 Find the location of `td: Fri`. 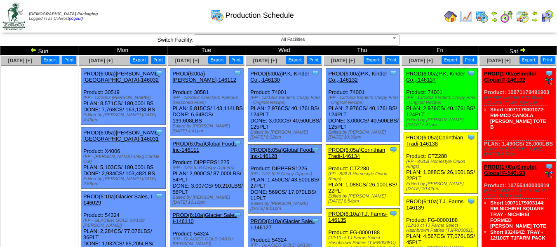

td: Fri is located at coordinates (440, 51).